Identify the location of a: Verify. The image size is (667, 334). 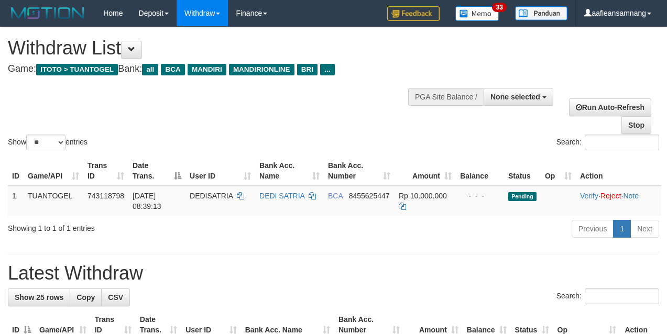
(589, 196).